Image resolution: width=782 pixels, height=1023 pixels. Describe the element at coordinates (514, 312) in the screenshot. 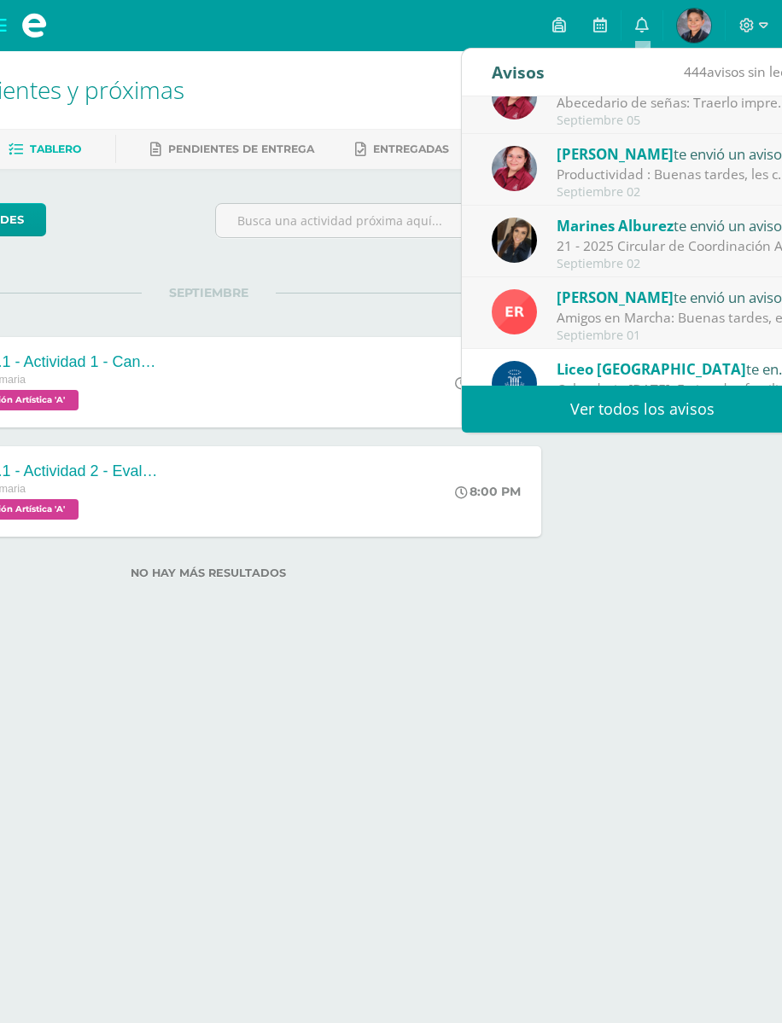

I see `img: ed9d0f9ada1ed51f1affca204018d046.png` at that location.